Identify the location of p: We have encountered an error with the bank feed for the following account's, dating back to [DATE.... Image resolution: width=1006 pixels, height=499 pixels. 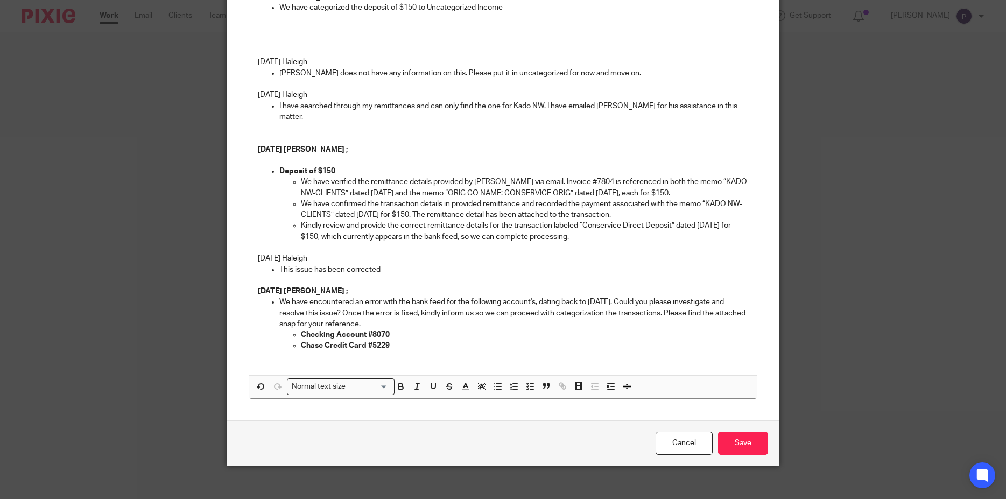
(514, 313).